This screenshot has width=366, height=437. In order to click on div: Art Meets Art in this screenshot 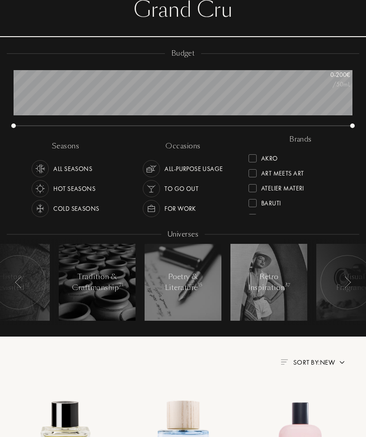, I will do `click(282, 172)`.